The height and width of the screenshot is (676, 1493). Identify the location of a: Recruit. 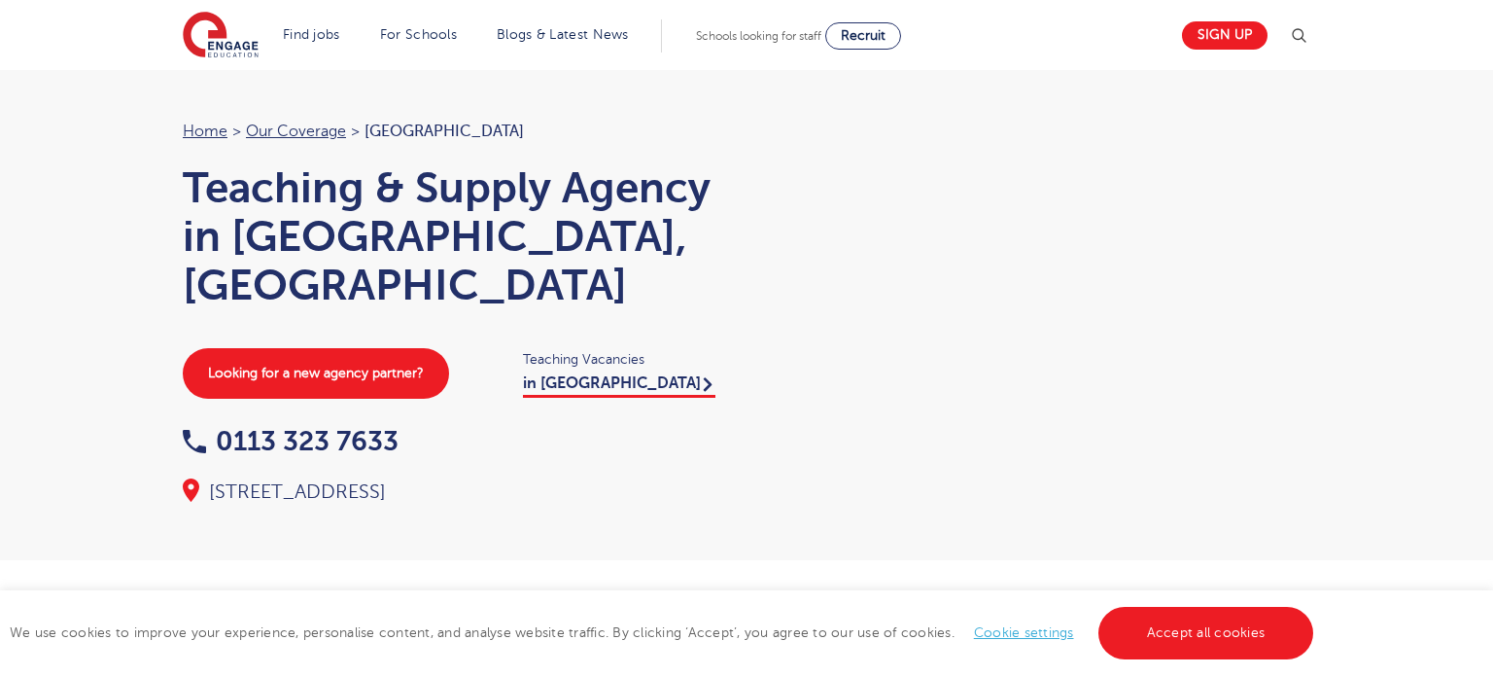
(863, 36).